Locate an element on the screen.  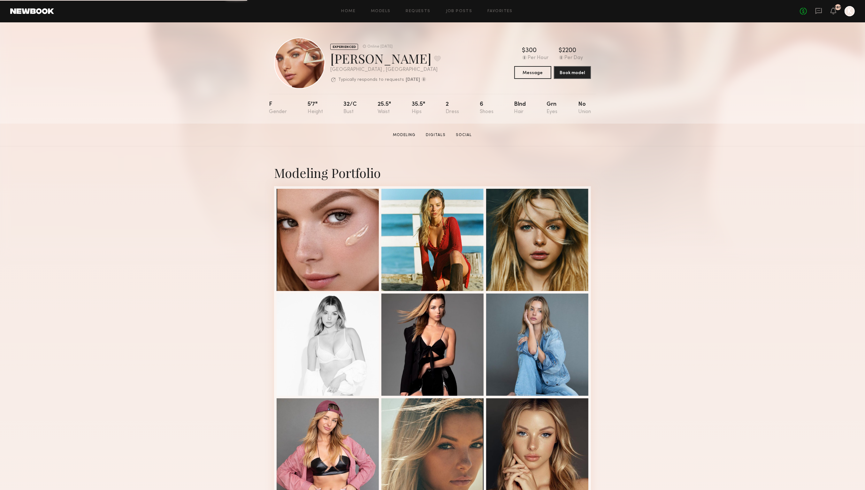
div: 32/c is located at coordinates (350, 108).